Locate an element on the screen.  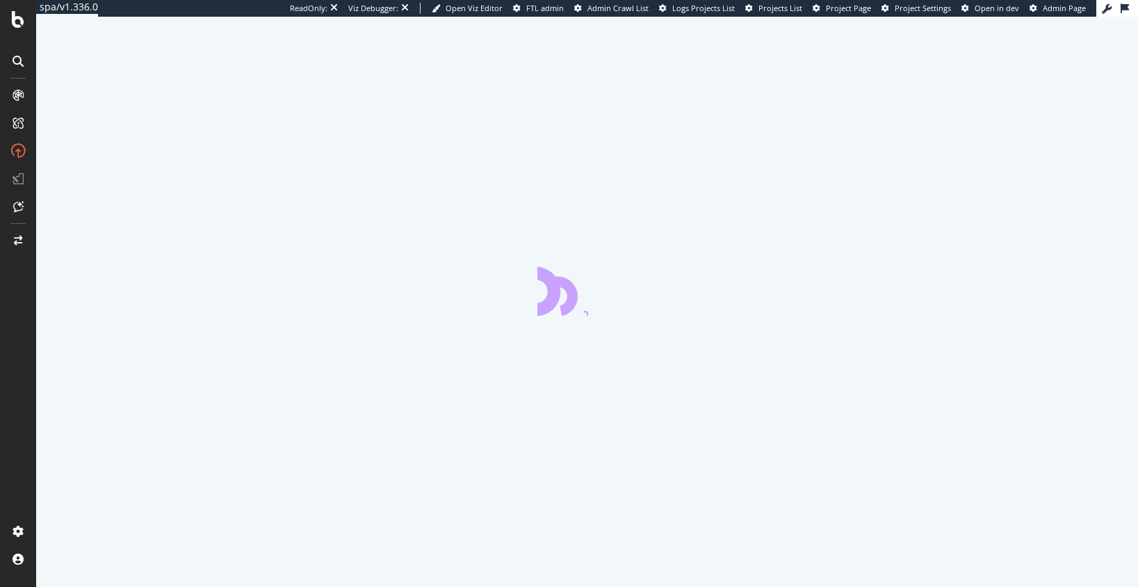
a: Project Page is located at coordinates (842, 8).